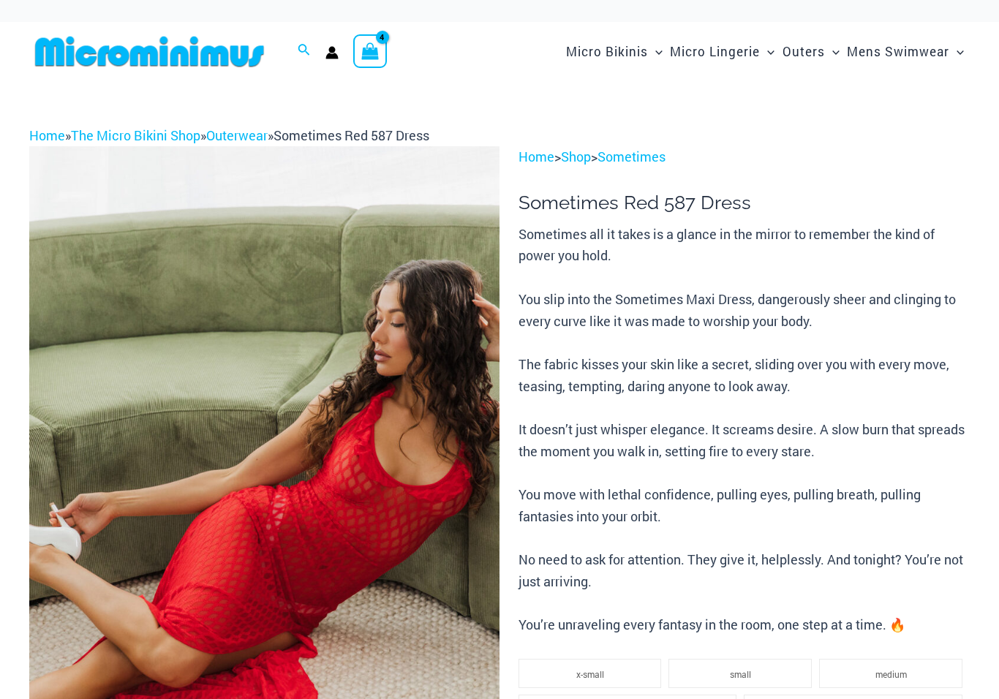  I want to click on a: Account icon link, so click(332, 53).